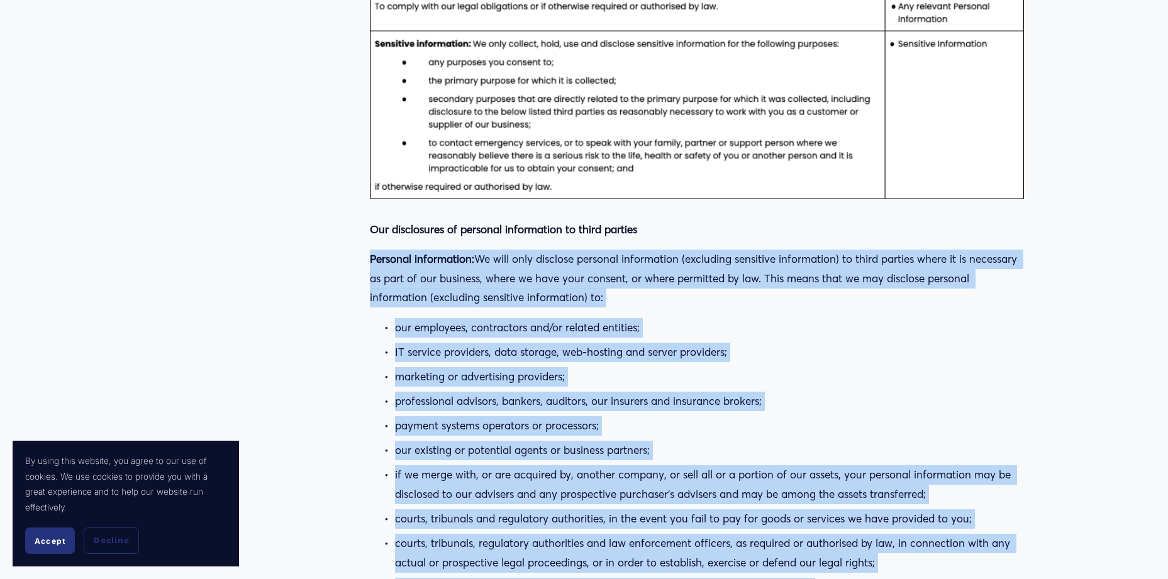 This screenshot has height=579, width=1168. What do you see at coordinates (50, 541) in the screenshot?
I see `span: Accept` at bounding box center [50, 541].